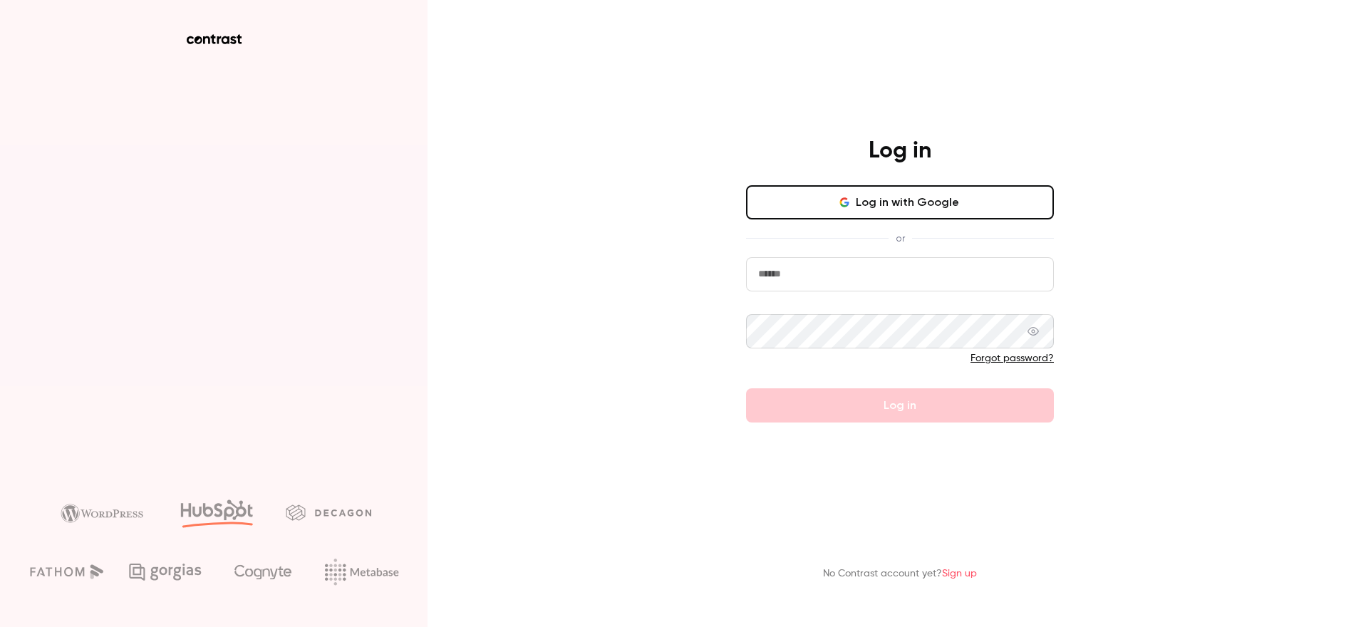  What do you see at coordinates (1012, 358) in the screenshot?
I see `a: Forgot password?` at bounding box center [1012, 358].